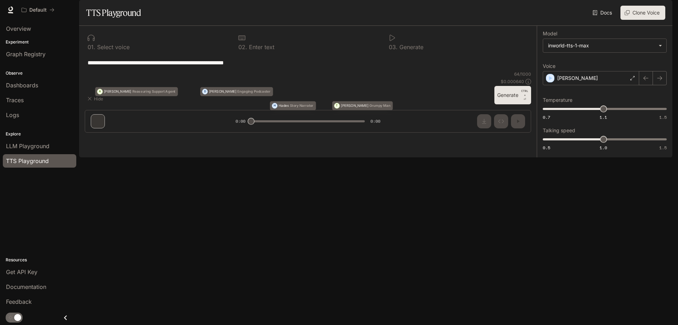  What do you see at coordinates (380, 106) in the screenshot?
I see `p: Grumpy Man` at bounding box center [380, 106].